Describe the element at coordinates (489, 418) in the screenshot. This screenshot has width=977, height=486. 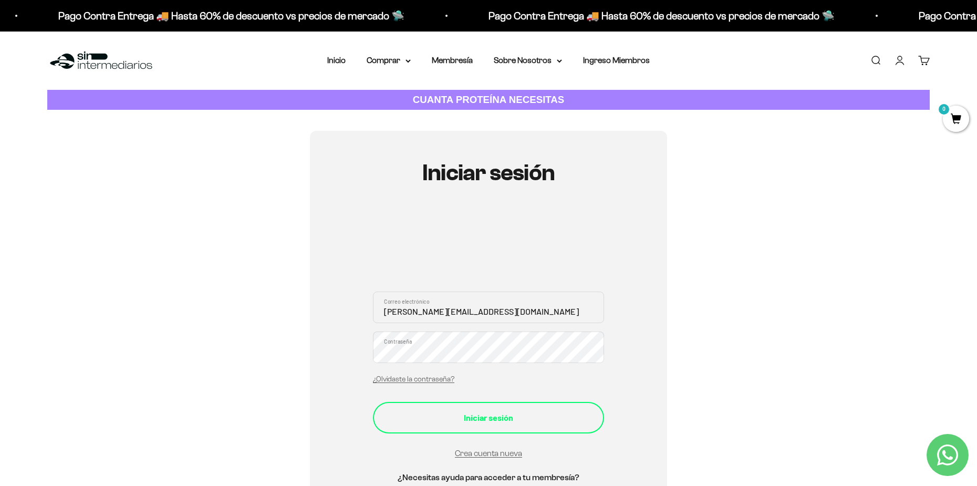
I see `div: Iniciar sesión` at that location.